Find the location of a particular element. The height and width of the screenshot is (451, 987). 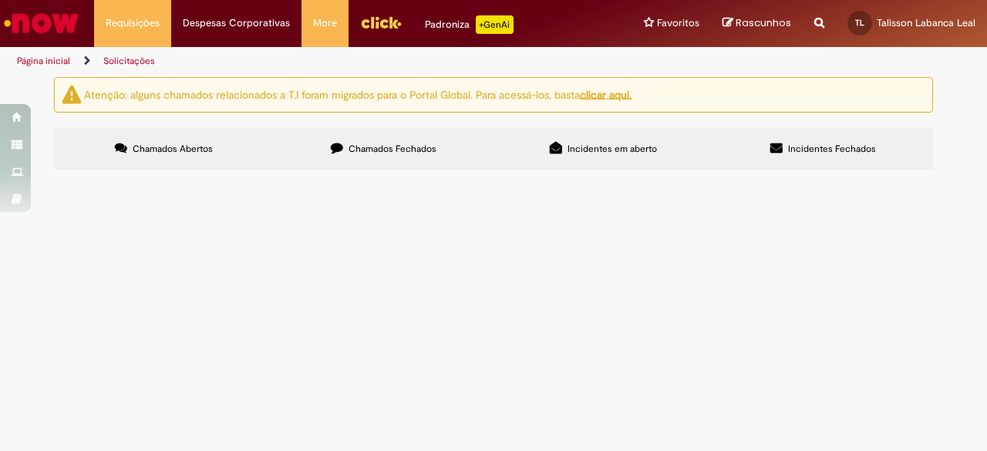

div: Padroniza is located at coordinates (469, 25).